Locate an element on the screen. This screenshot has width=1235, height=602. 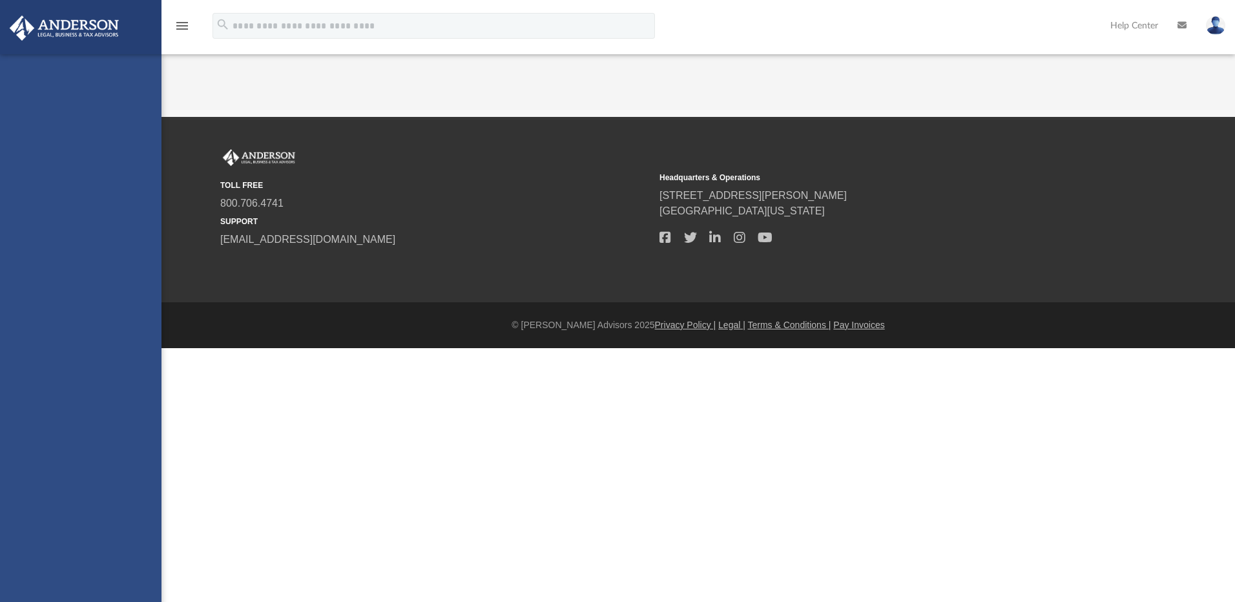
i: menu is located at coordinates (182, 26).